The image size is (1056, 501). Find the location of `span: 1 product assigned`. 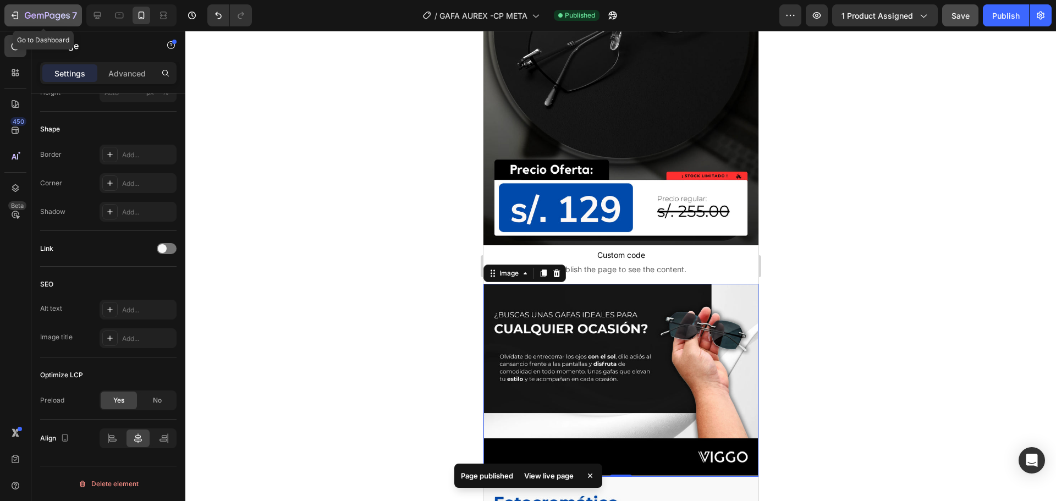

span: 1 product assigned is located at coordinates (878, 15).